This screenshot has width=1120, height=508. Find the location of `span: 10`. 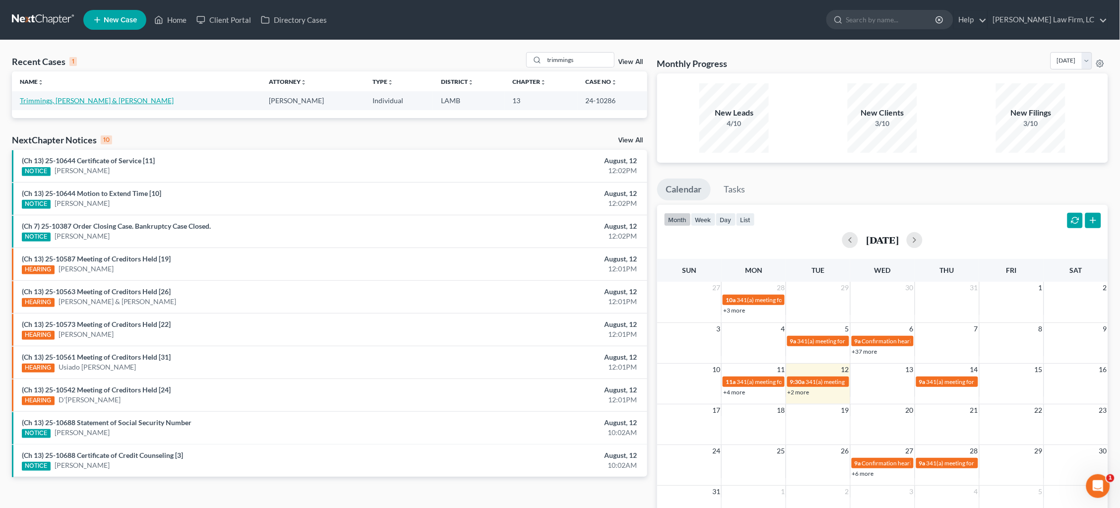

span: 10 is located at coordinates (716, 369).